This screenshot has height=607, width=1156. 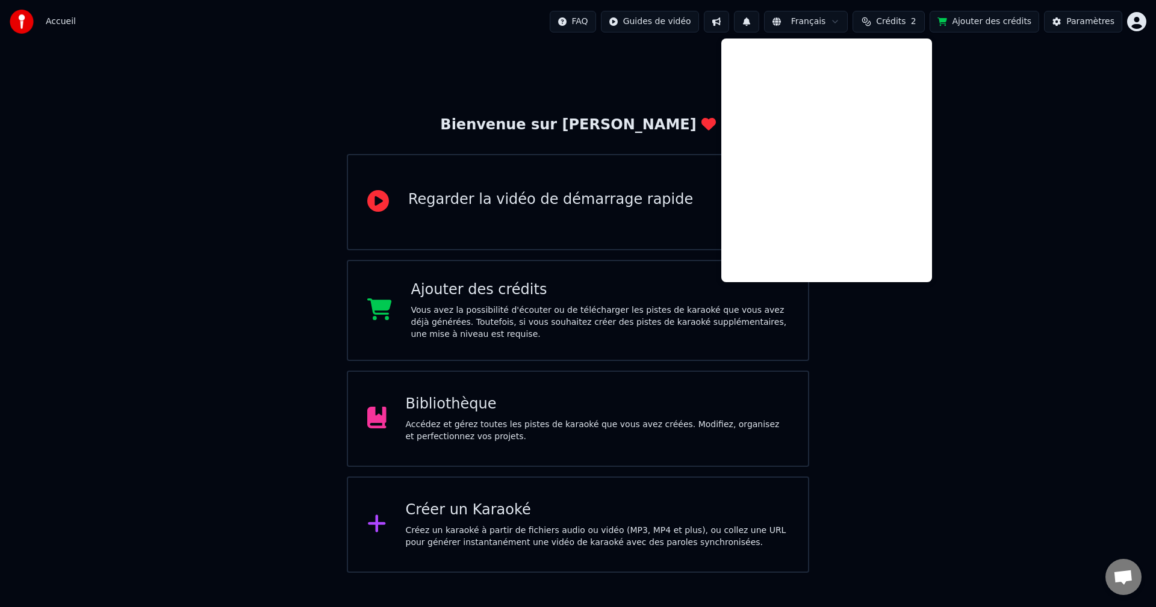 What do you see at coordinates (573, 22) in the screenshot?
I see `button: FAQ` at bounding box center [573, 22].